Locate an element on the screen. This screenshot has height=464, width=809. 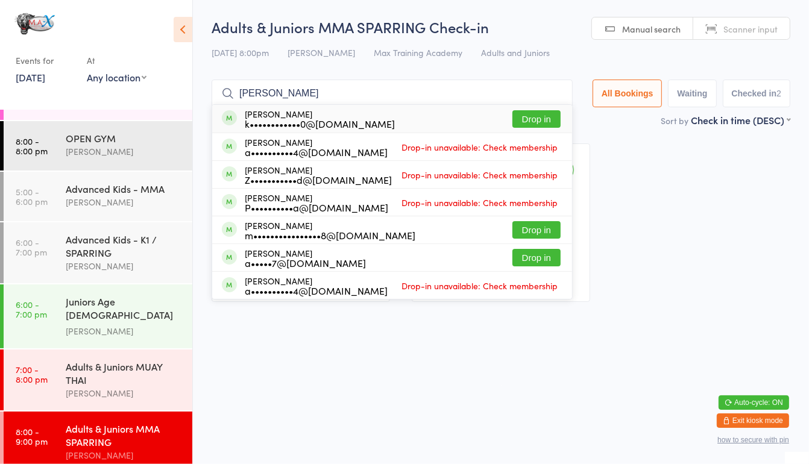
div: Advanced Kids - K1 / SPARRING is located at coordinates (124, 246).